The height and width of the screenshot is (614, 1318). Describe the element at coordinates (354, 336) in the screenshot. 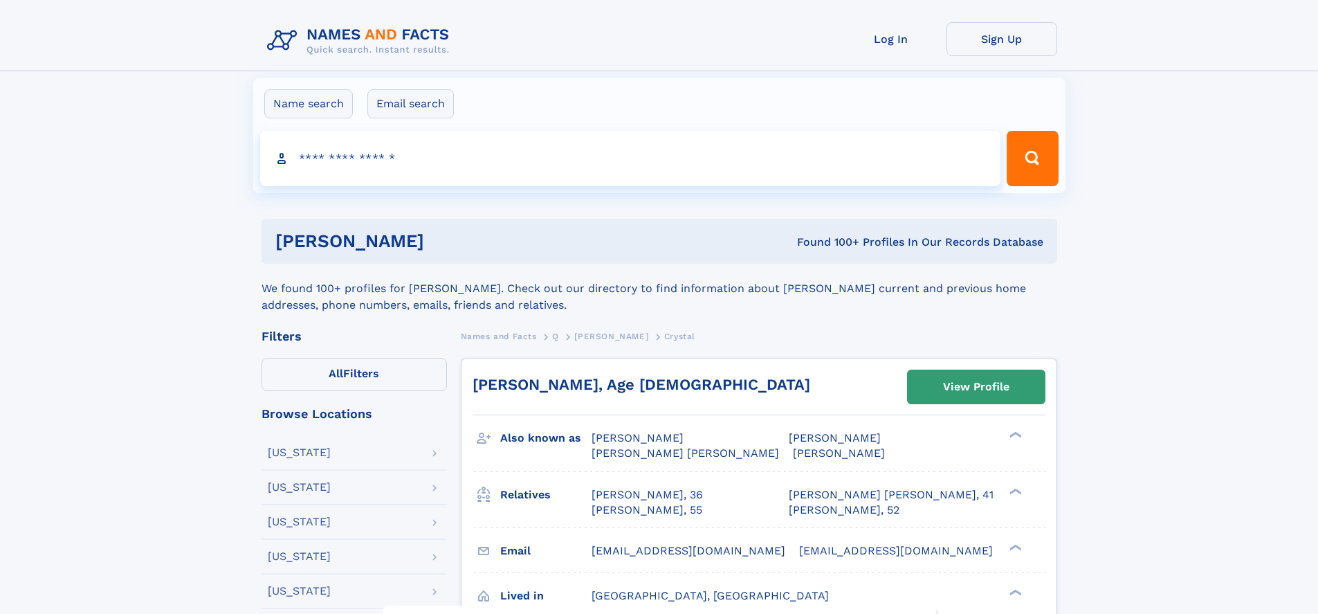

I see `div: Filters` at that location.